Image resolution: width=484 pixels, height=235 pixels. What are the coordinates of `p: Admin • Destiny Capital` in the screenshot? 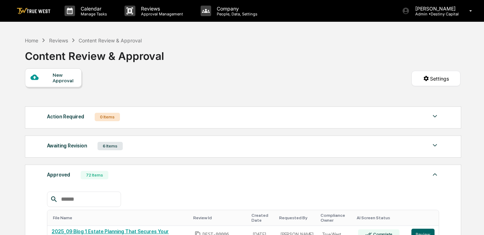 It's located at (434, 14).